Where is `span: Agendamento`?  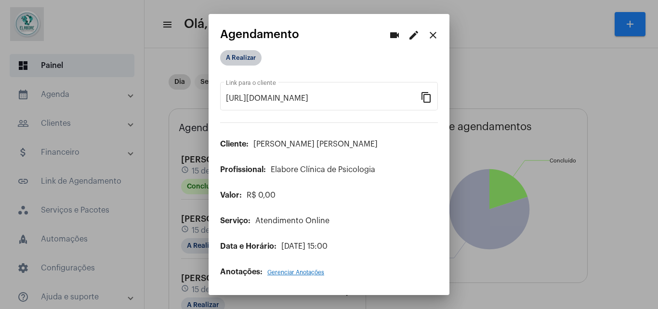 span: Agendamento is located at coordinates (260, 34).